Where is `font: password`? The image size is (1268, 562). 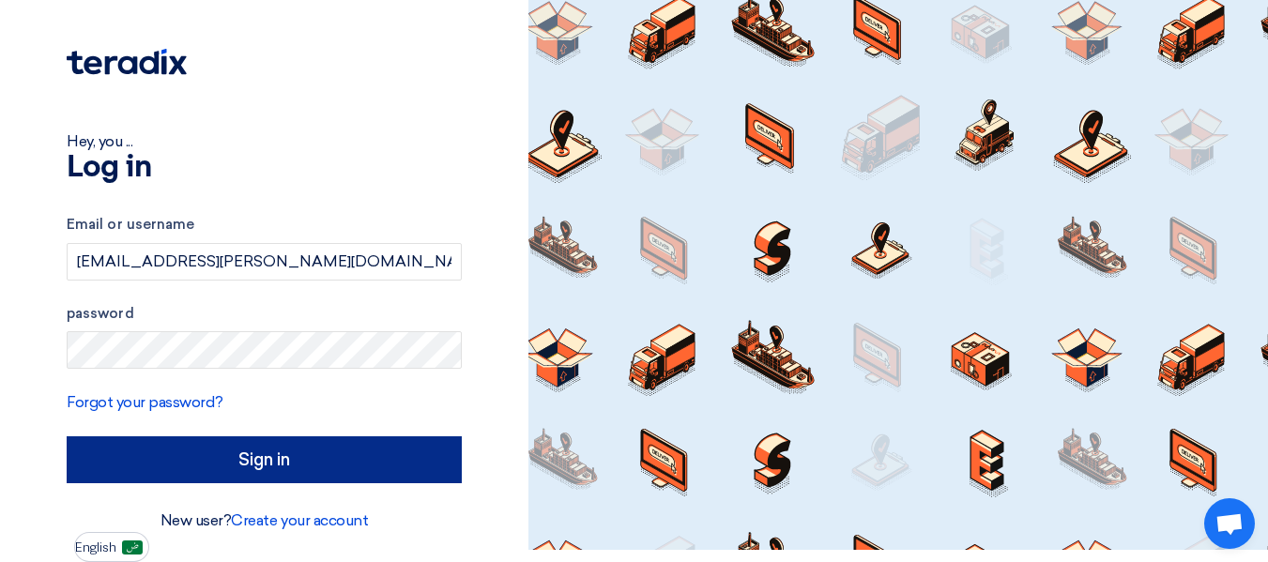
font: password is located at coordinates (100, 314).